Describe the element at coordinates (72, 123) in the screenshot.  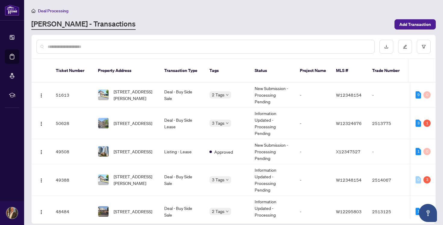
I see `td: 50628` at that location.